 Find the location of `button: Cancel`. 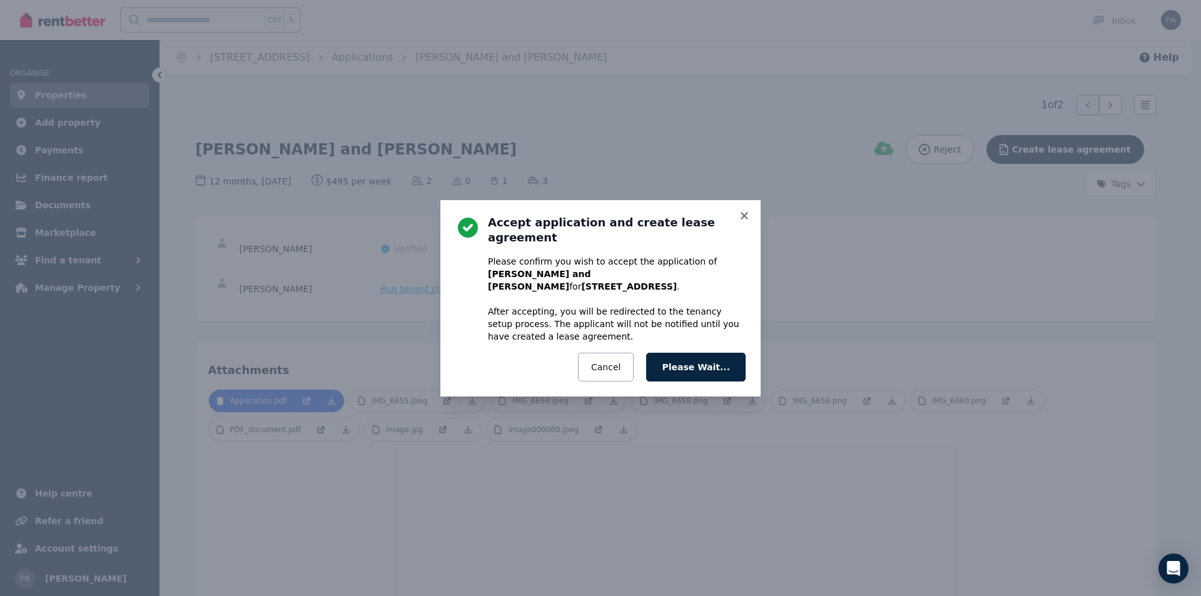

button: Cancel is located at coordinates (606, 367).